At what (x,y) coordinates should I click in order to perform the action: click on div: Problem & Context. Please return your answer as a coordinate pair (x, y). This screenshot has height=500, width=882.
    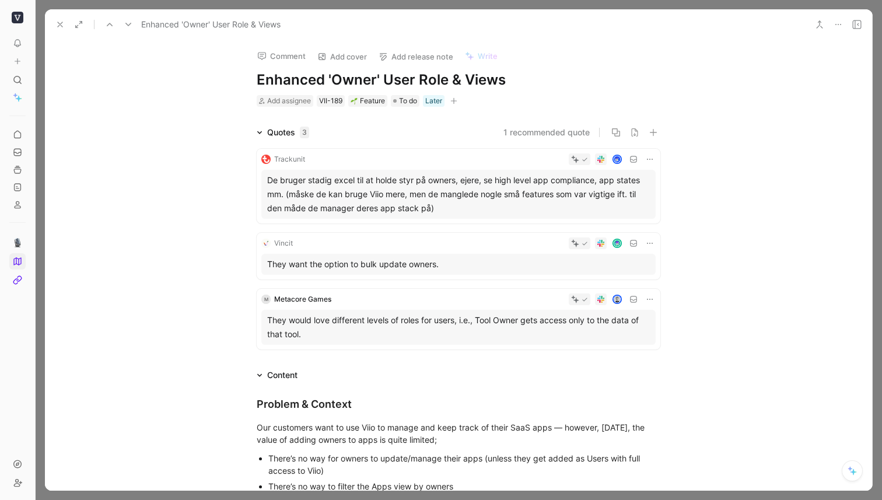
    Looking at the image, I should click on (458, 404).